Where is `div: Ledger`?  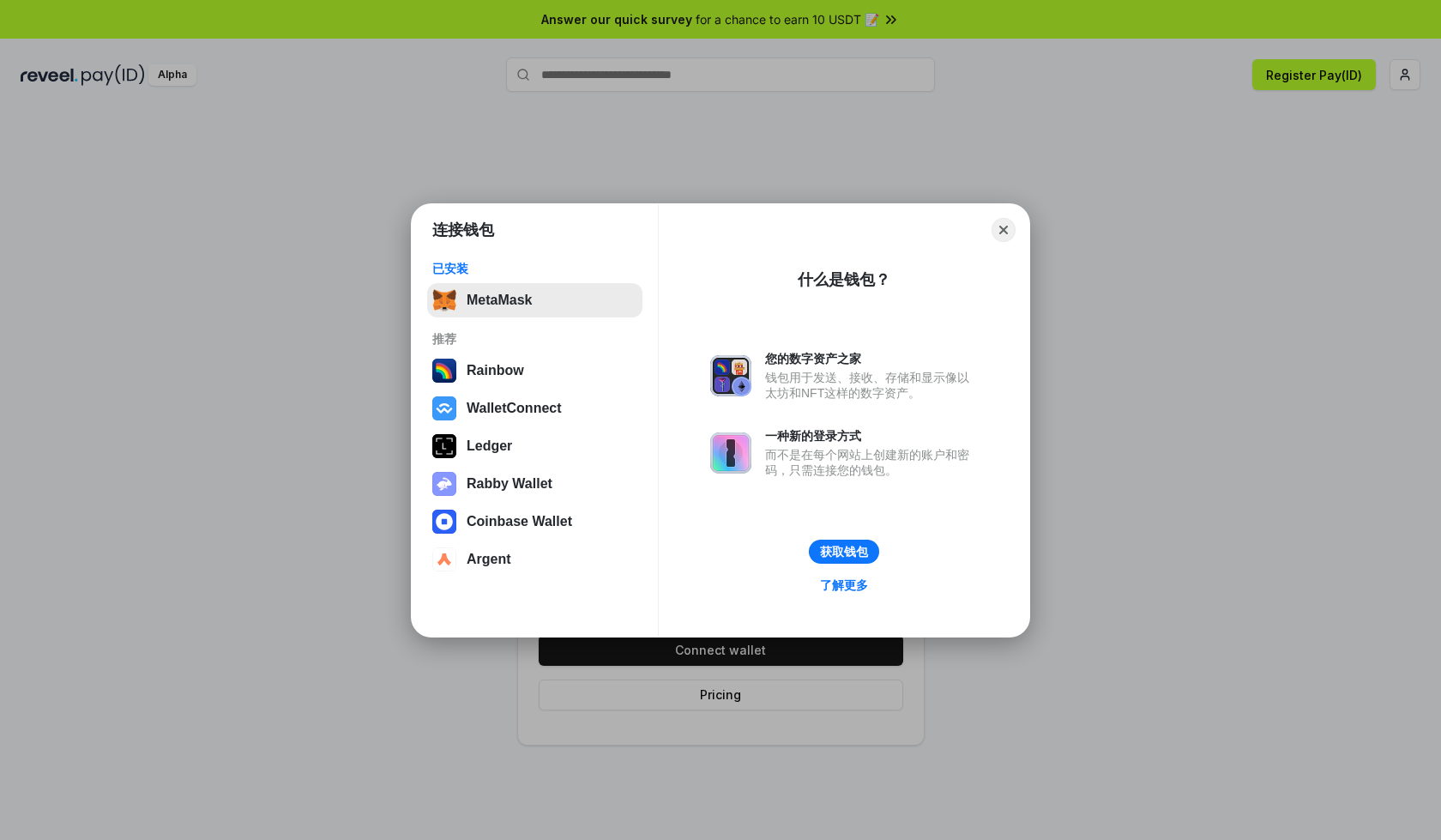 div: Ledger is located at coordinates (489, 446).